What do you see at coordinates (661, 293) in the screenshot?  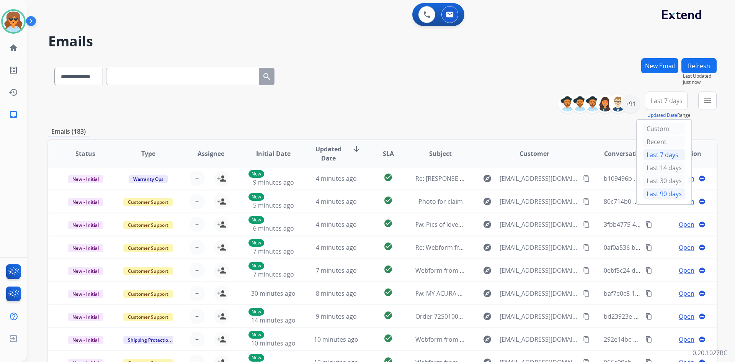 I see `span: baf7e0c8-130e-45d1-a87b-45f253961c69` at bounding box center [661, 293].